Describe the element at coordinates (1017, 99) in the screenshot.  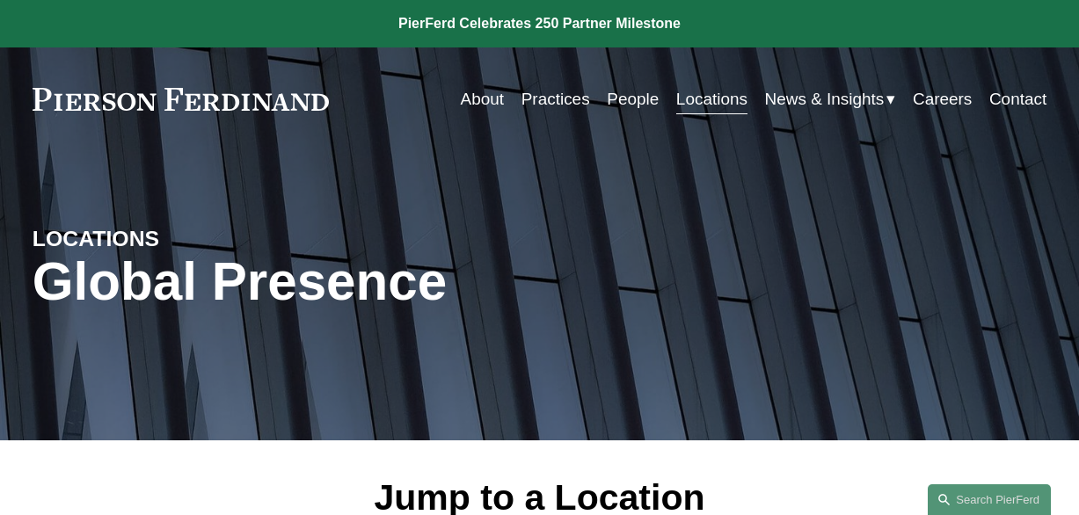
I see `a: Contact` at that location.